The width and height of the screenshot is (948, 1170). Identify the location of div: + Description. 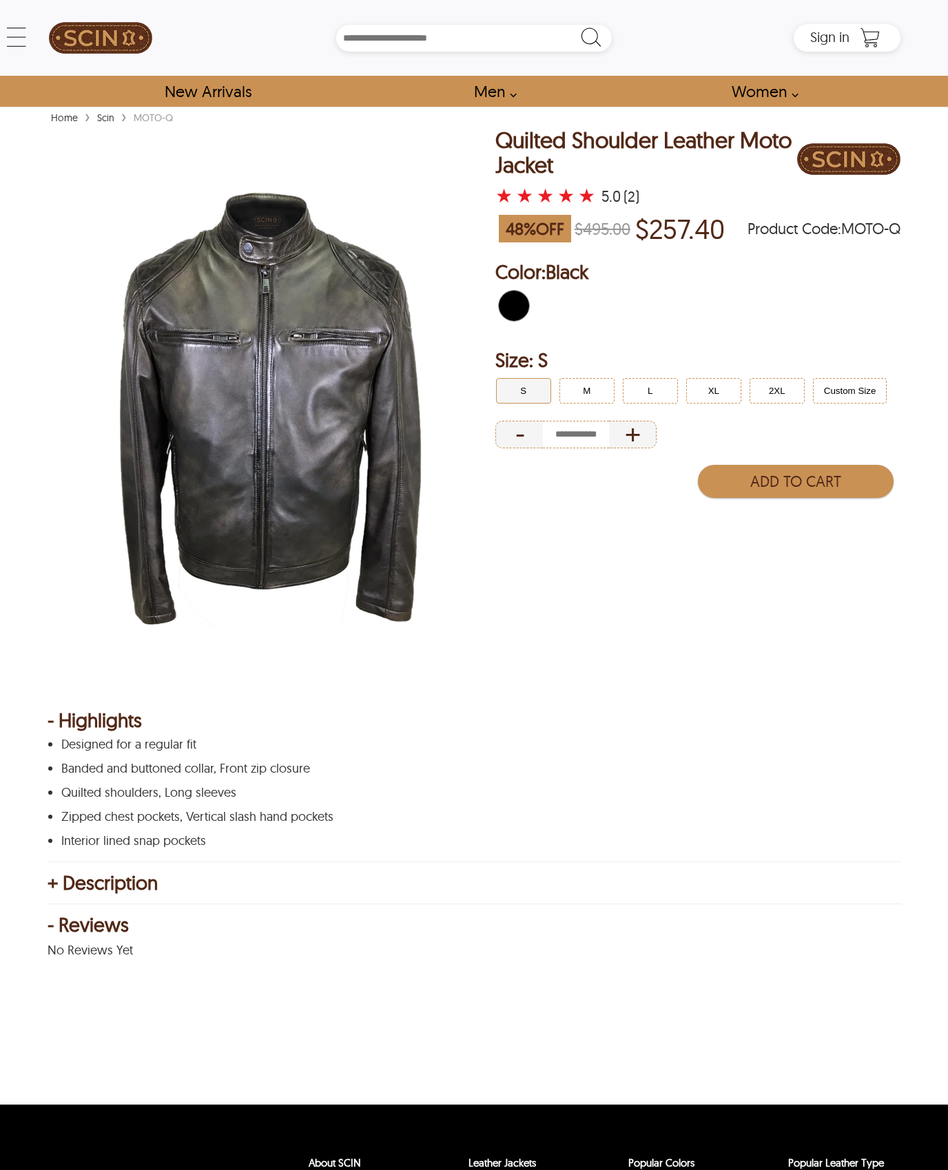
(474, 883).